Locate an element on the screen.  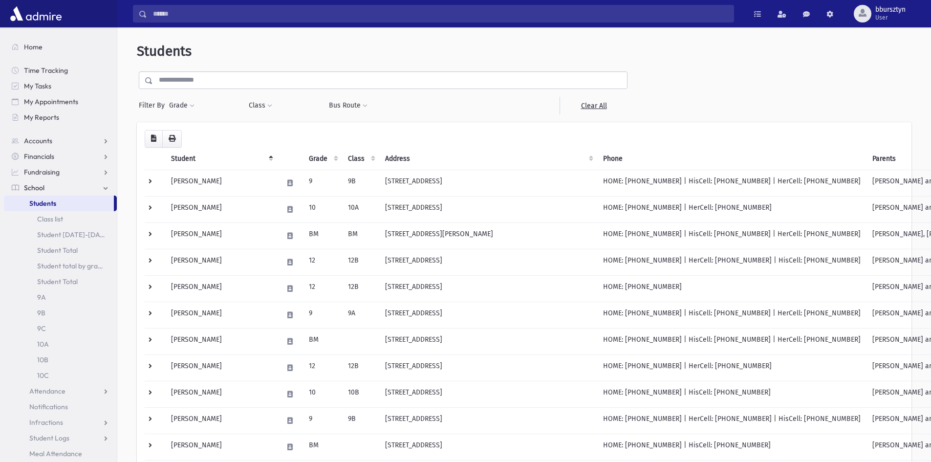
button: CSV is located at coordinates (153, 139).